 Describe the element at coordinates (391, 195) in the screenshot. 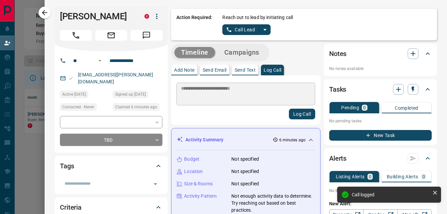

I see `div: Call logged` at that location.